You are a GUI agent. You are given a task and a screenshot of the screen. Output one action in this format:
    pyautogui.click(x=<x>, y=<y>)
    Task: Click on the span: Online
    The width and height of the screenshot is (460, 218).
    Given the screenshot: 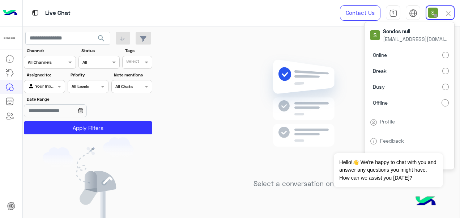 What is the action you would take?
    pyautogui.click(x=380, y=55)
    